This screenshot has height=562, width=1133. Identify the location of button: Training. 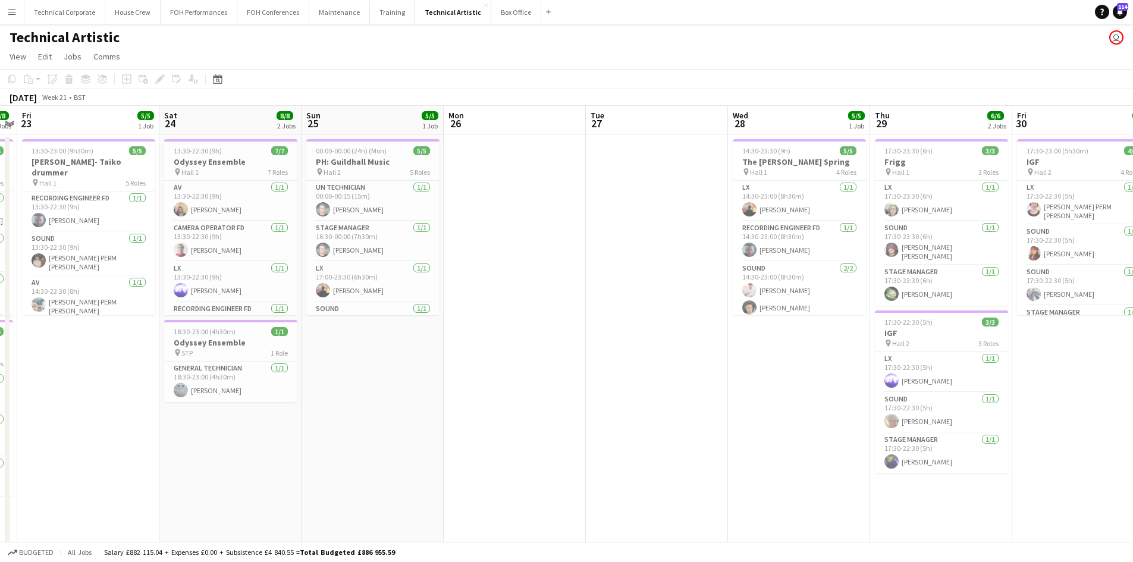
(392, 12).